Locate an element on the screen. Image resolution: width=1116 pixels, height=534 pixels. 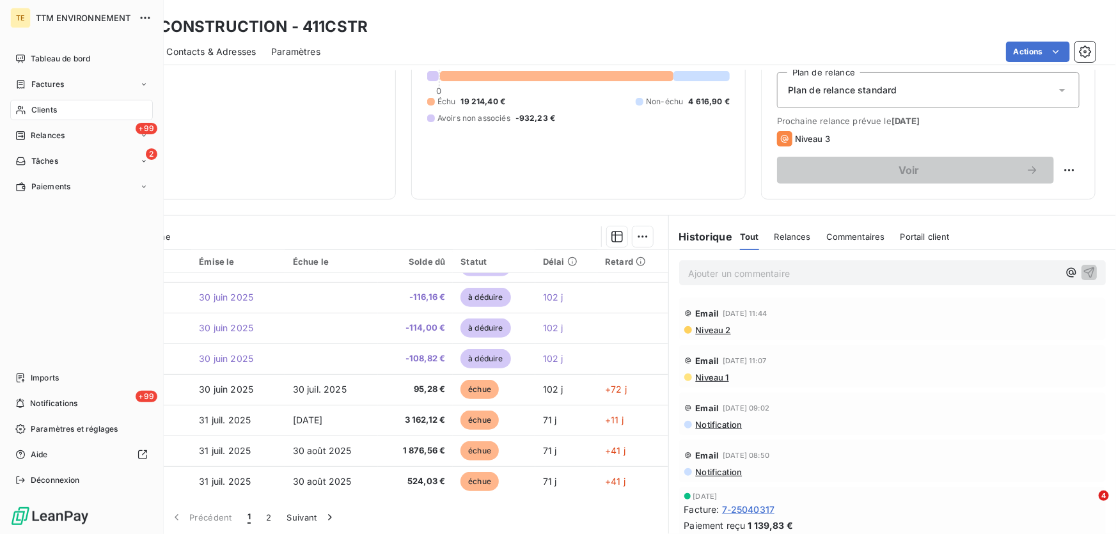
span: -932,23 € is located at coordinates (535, 118).